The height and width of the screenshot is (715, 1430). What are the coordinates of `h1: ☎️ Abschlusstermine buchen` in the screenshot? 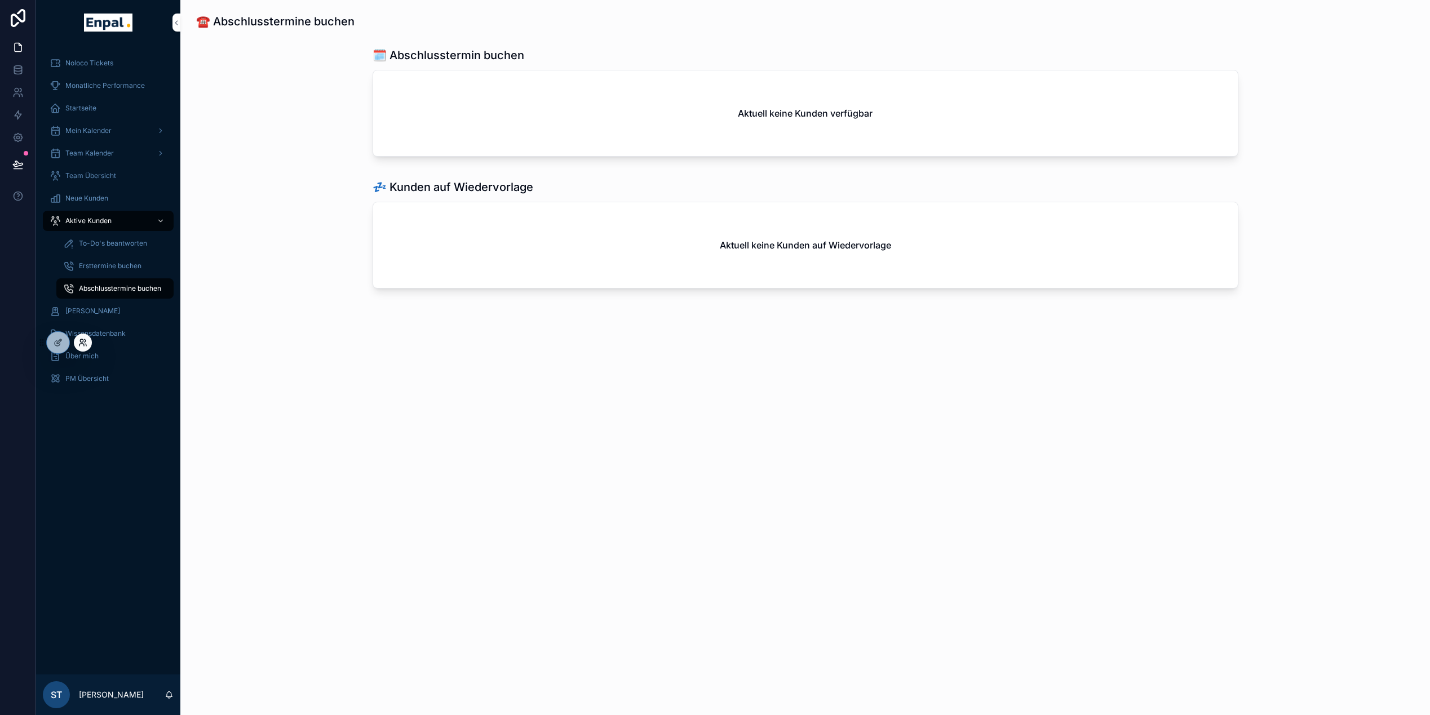 It's located at (275, 21).